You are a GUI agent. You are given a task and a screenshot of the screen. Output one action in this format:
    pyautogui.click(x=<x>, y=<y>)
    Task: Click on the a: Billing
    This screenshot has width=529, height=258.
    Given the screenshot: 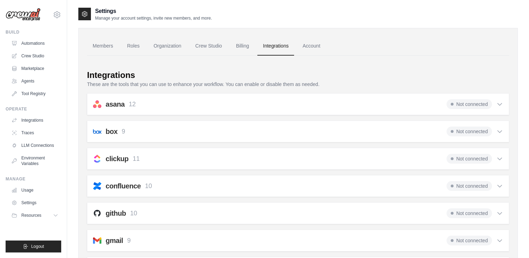 What is the action you would take?
    pyautogui.click(x=242, y=46)
    